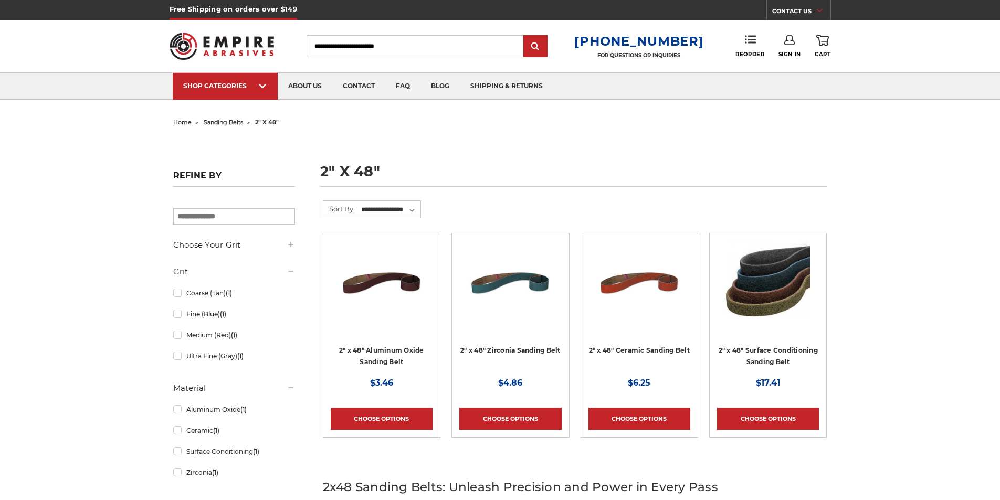 Image resolution: width=1000 pixels, height=500 pixels. What do you see at coordinates (234, 293) in the screenshot?
I see `a: Coarse (Tan)` at bounding box center [234, 293].